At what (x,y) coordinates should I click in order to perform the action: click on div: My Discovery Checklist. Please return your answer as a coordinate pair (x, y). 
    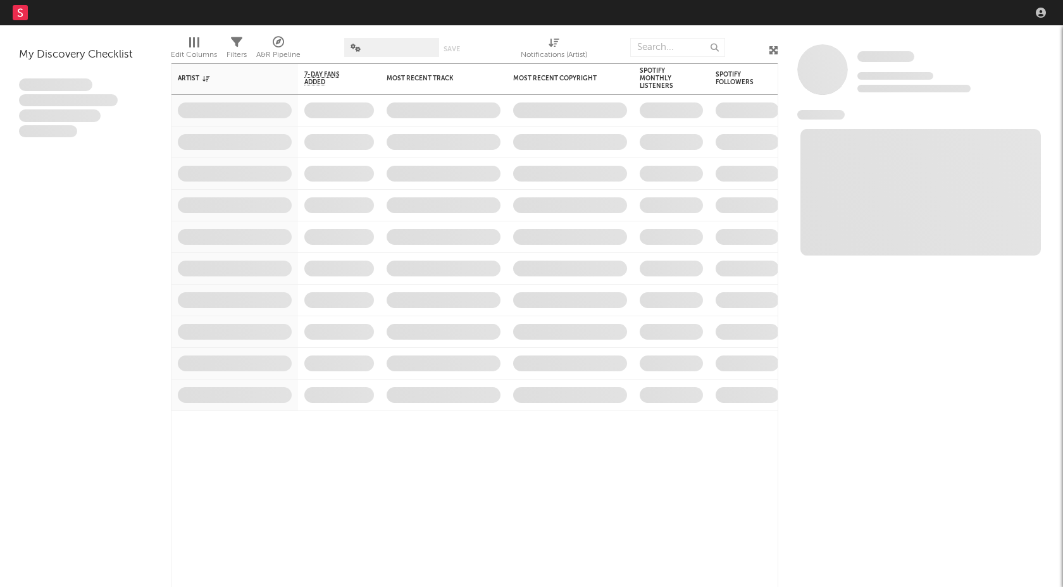
    Looking at the image, I should click on (85, 55).